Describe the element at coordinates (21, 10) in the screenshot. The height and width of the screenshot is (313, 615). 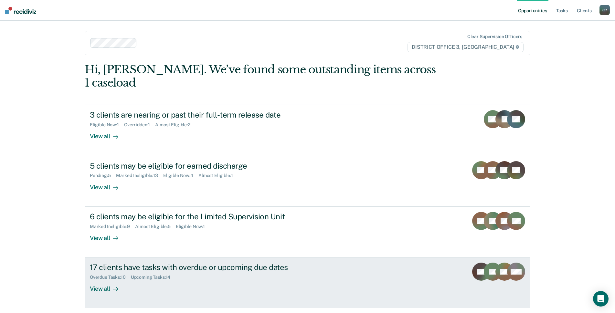
I see `img: Recidiviz` at that location.